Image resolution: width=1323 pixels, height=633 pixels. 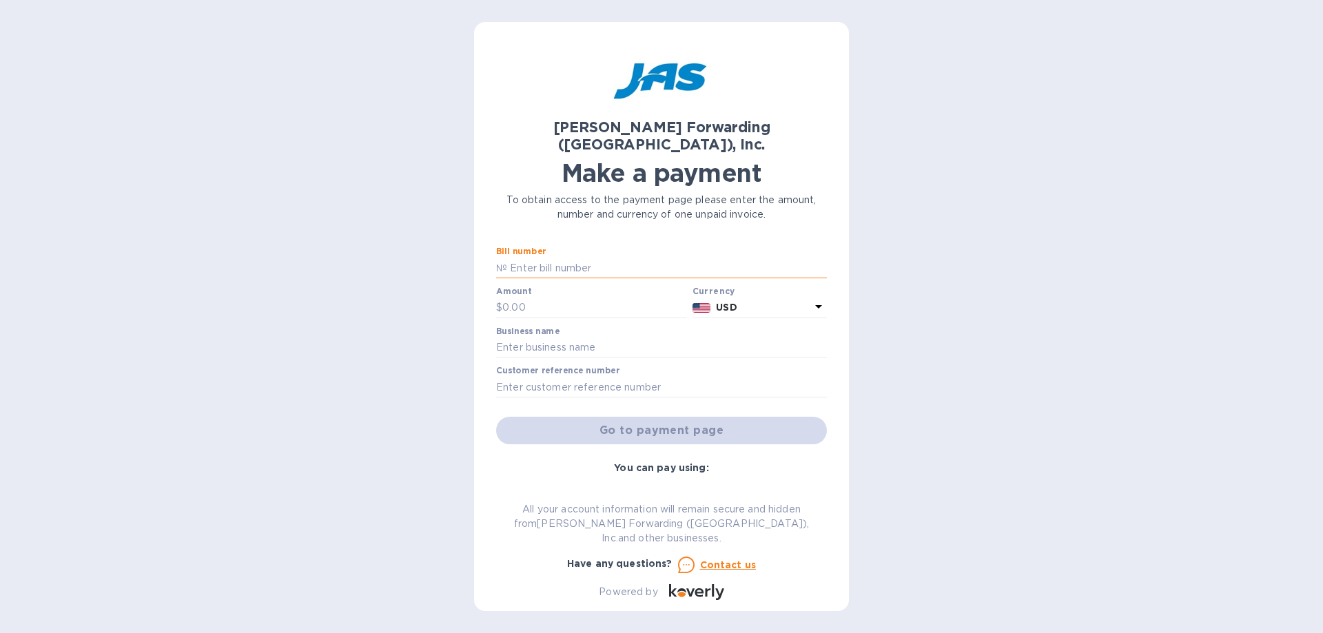 What do you see at coordinates (595, 308) in the screenshot?
I see `input: 0.00` at bounding box center [595, 308].